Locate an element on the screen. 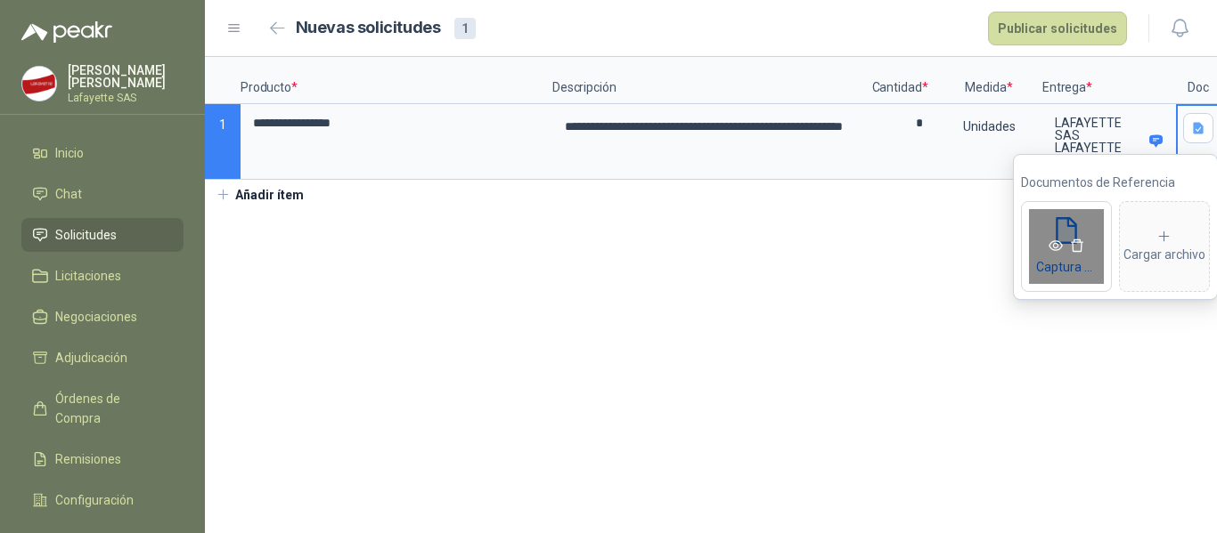 The width and height of the screenshot is (1217, 533). button: Publicar solicitudes is located at coordinates (1057, 28).